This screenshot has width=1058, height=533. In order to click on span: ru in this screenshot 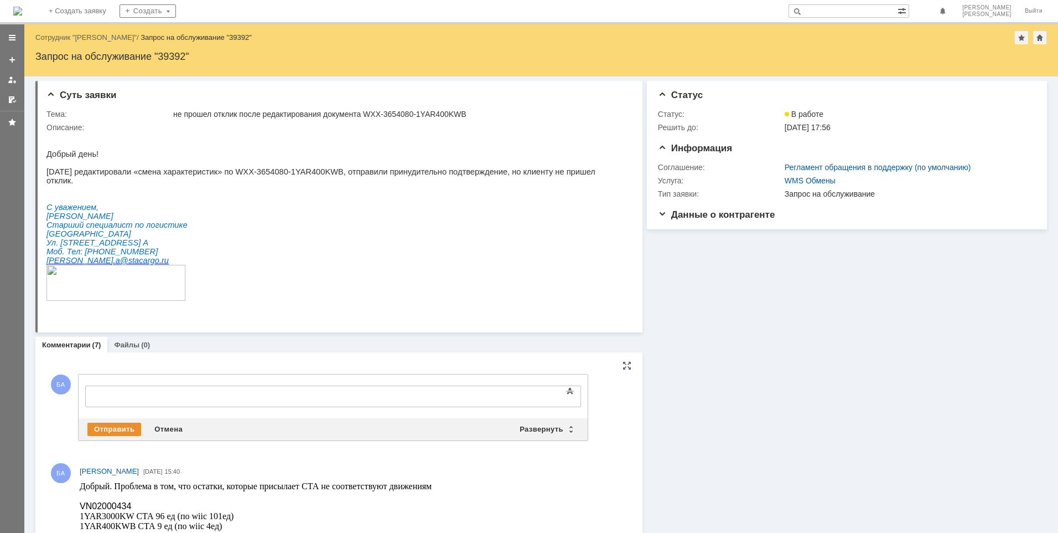, I will do `click(118, 128)`.